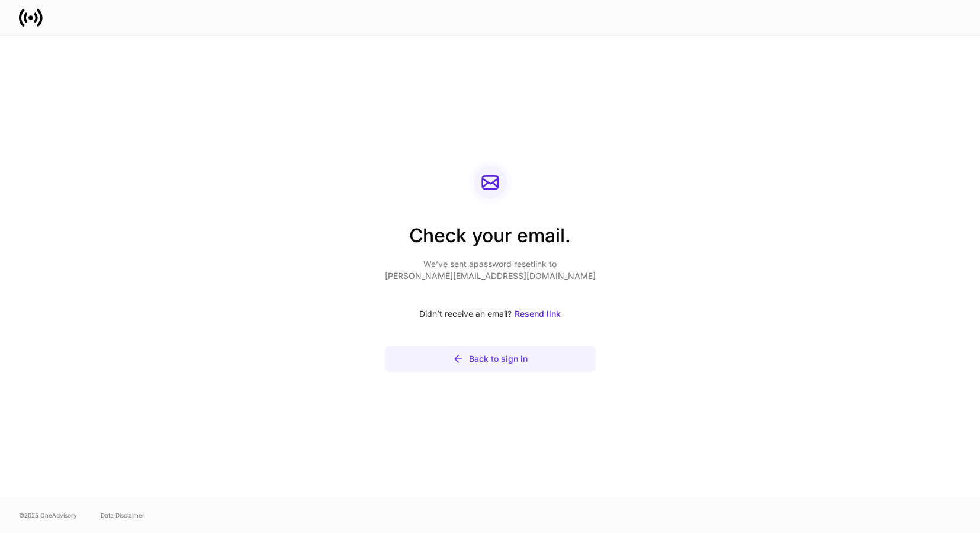 The width and height of the screenshot is (980, 533). I want to click on div: Didn’t receive an email?, so click(490, 314).